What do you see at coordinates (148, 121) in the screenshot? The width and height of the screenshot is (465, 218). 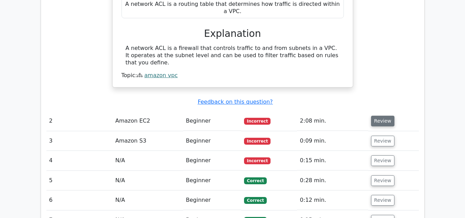 I see `td: Amazon EC2` at bounding box center [148, 121].